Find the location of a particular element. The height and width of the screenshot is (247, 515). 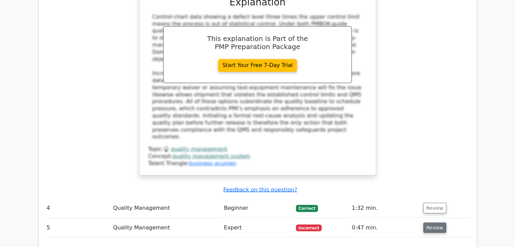

a: Feedback on this question? is located at coordinates (260, 189).